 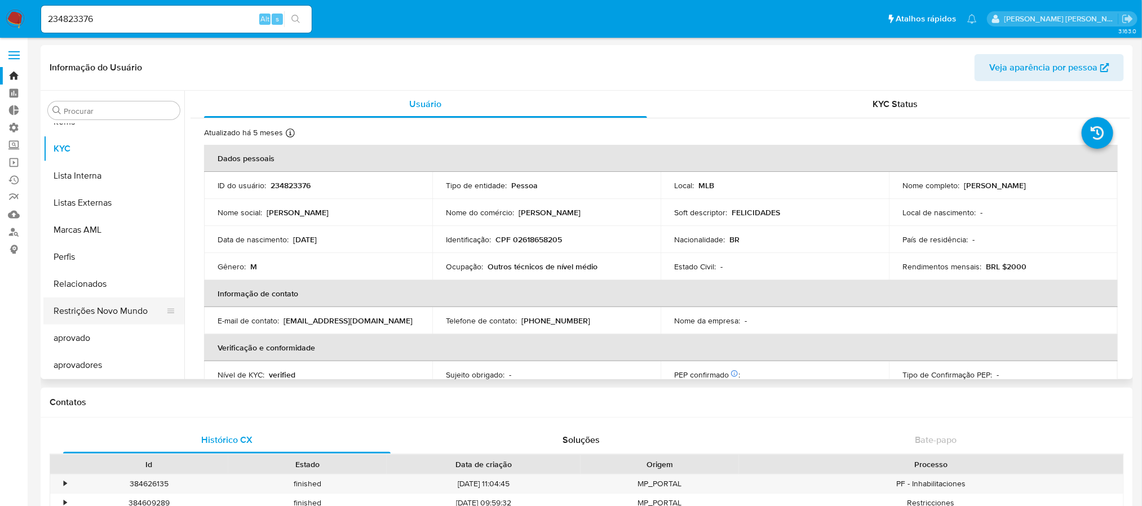 What do you see at coordinates (468, 240) in the screenshot?
I see `p: Identificação :` at bounding box center [468, 240].